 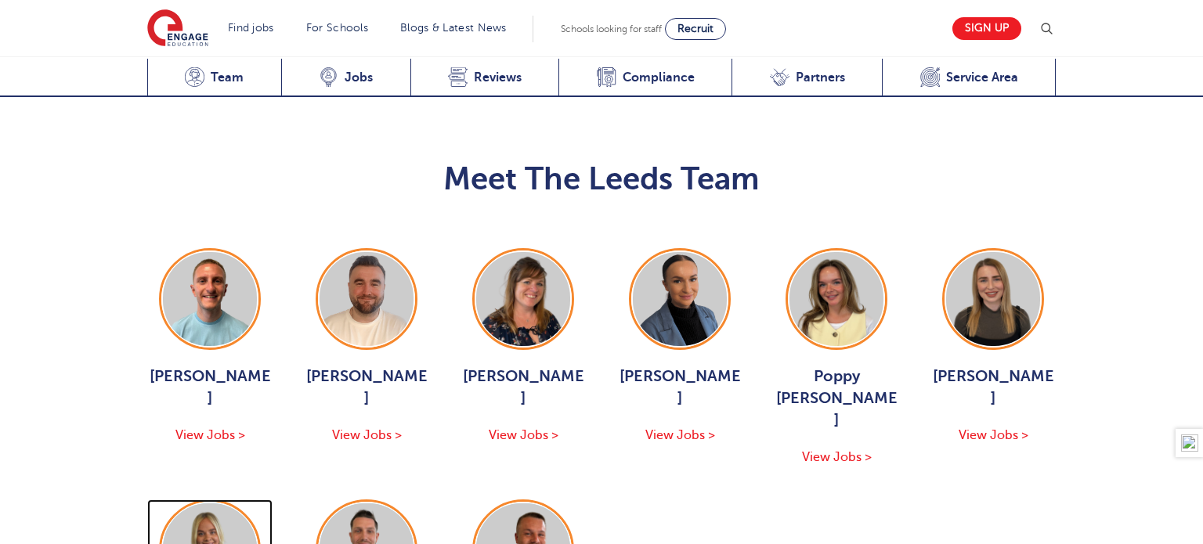 What do you see at coordinates (227, 78) in the screenshot?
I see `span: Team` at bounding box center [227, 78].